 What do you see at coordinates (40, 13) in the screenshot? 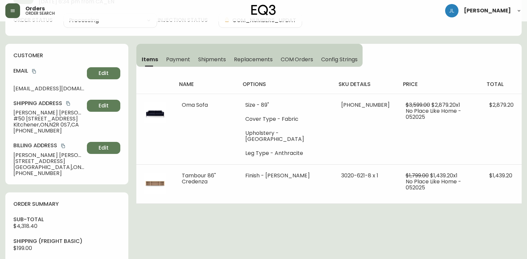
I see `h5: order search` at bounding box center [40, 13].